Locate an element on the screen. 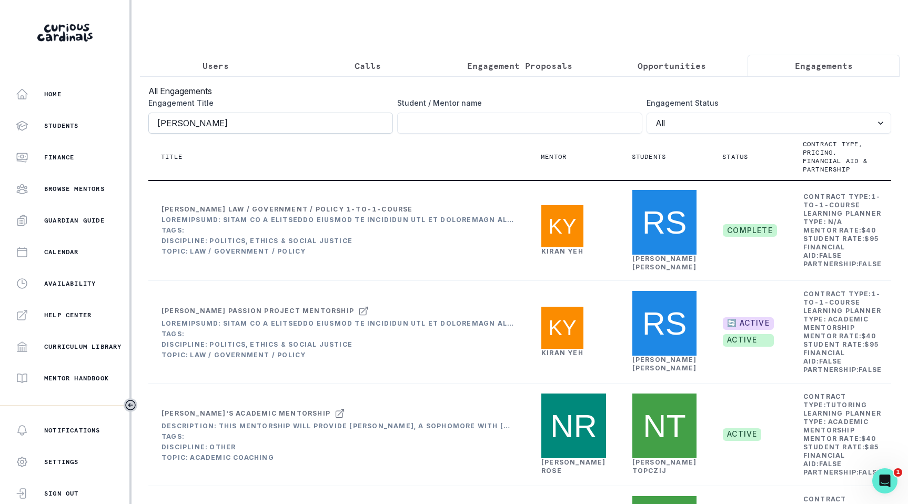 This screenshot has width=908, height=504. p: Status is located at coordinates (735, 157).